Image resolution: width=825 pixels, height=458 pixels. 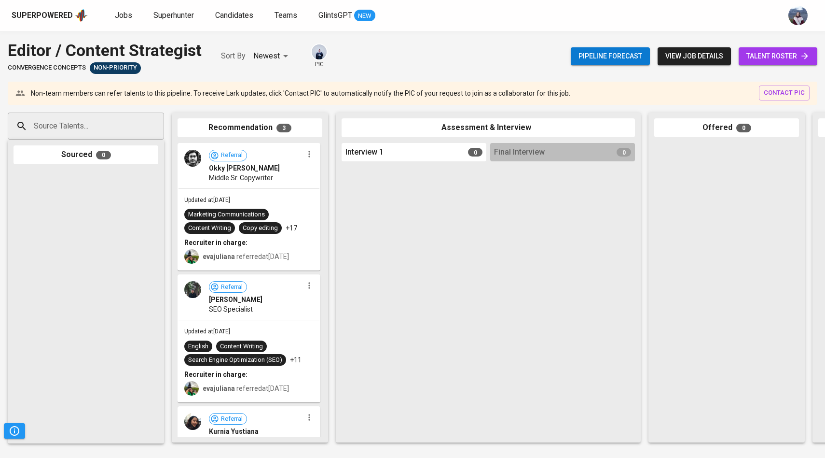 I want to click on span: Interview 1, so click(x=364, y=152).